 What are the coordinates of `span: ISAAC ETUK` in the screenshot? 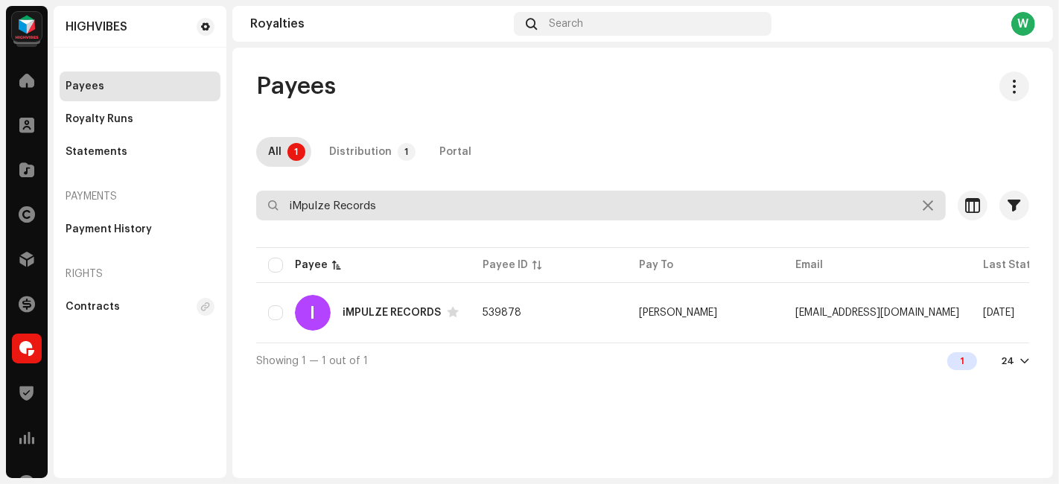 It's located at (678, 313).